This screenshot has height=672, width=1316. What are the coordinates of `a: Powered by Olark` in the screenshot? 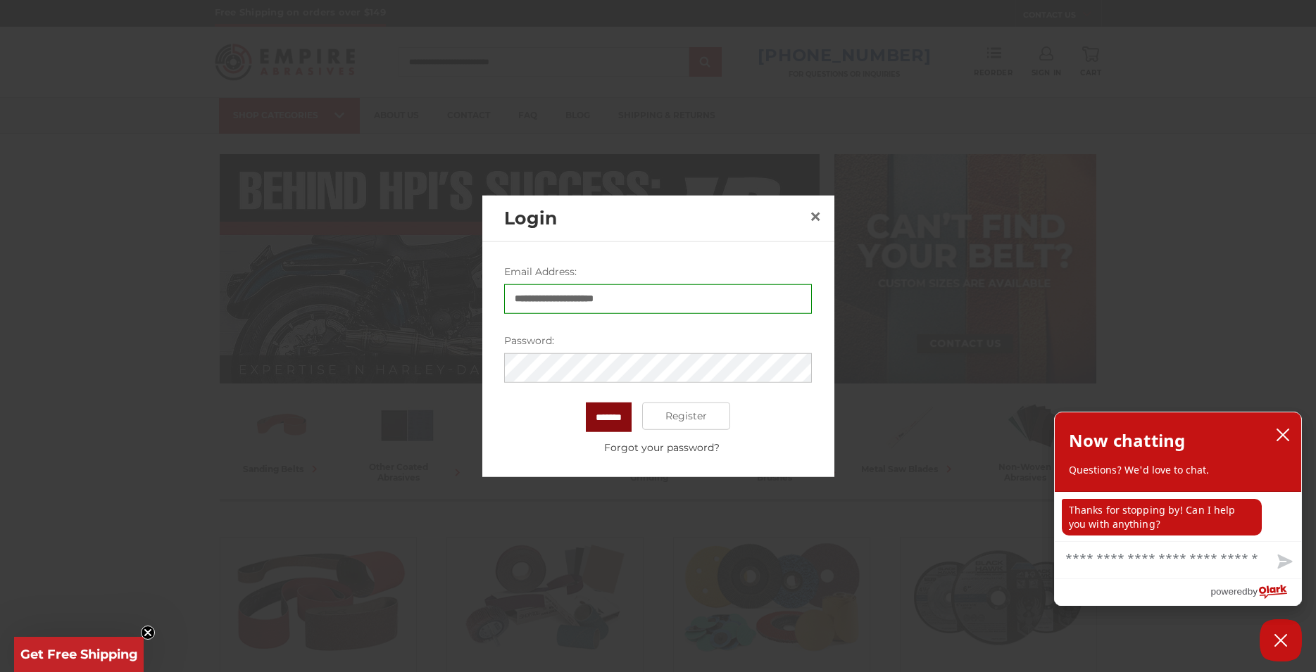 It's located at (1255, 592).